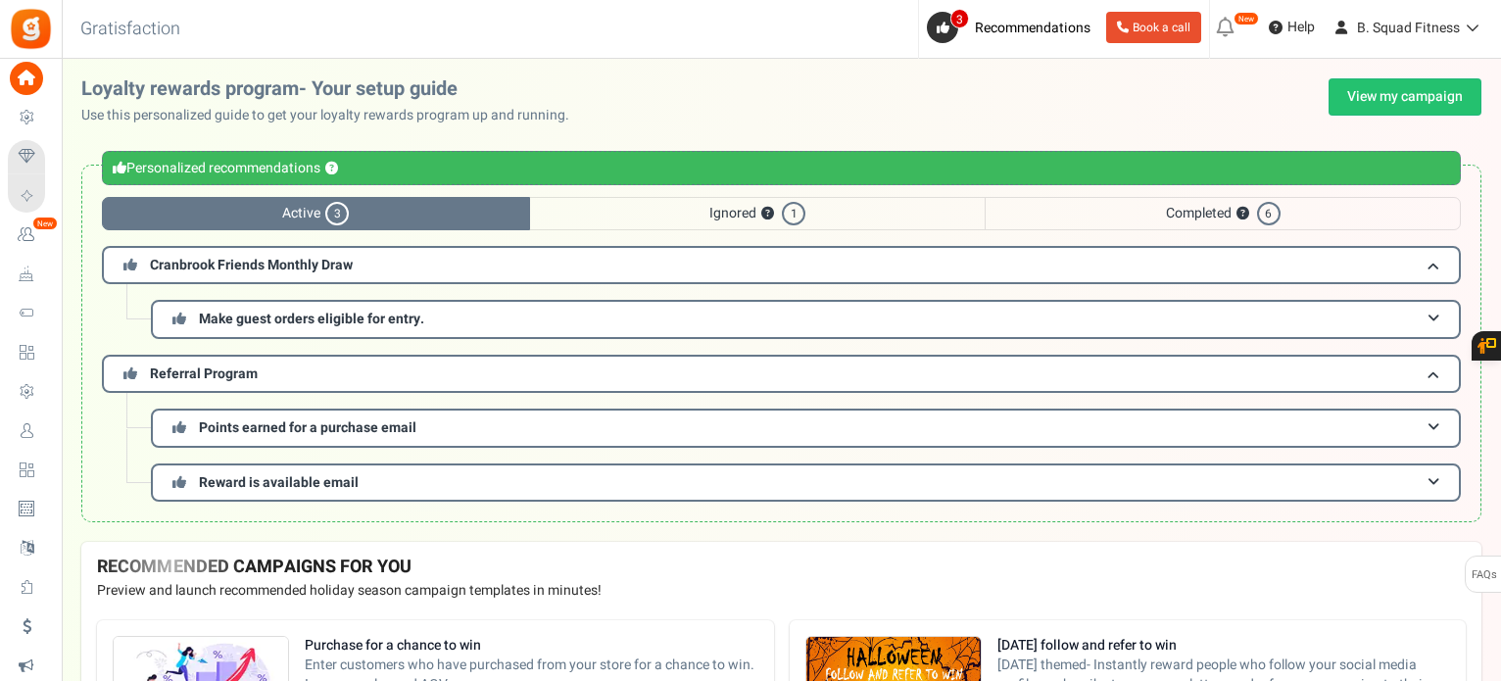  Describe the element at coordinates (278, 482) in the screenshot. I see `span: Reward is available email` at that location.